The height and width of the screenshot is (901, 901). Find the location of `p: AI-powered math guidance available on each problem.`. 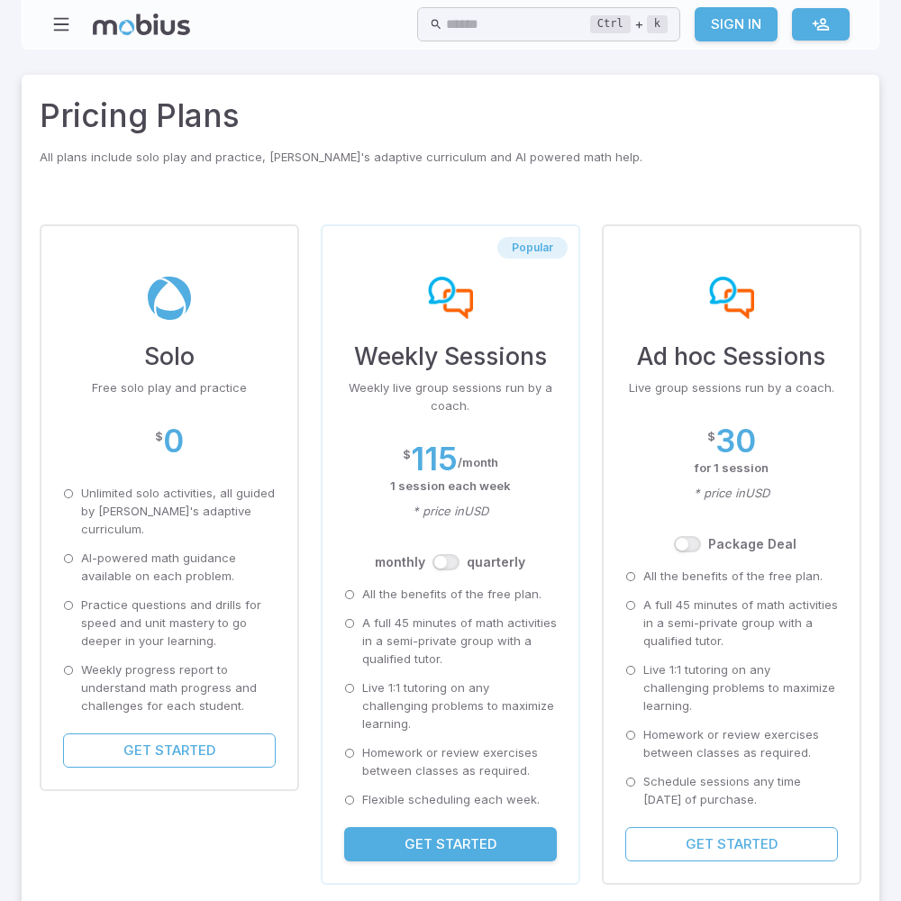

p: AI-powered math guidance available on each problem. is located at coordinates (178, 568).